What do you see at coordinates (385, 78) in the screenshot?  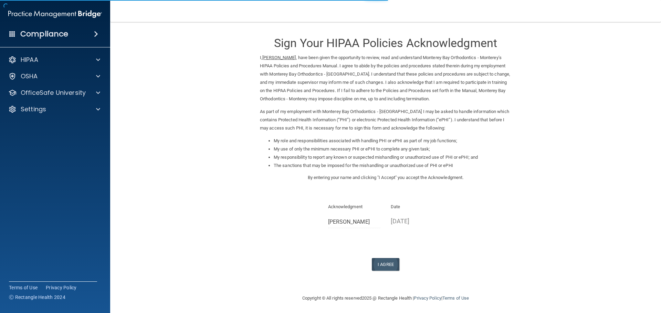 I see `p: I, , have been given the opportunity to review, read and understand Monterey Bay Orthodontics - M...` at bounding box center [385, 78].